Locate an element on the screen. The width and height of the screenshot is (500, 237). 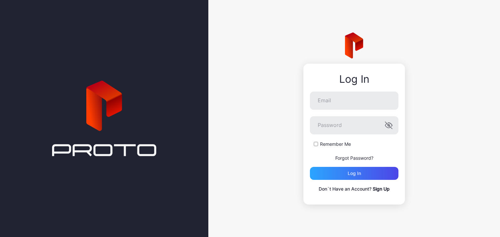
a: Sign Up is located at coordinates (381, 189).